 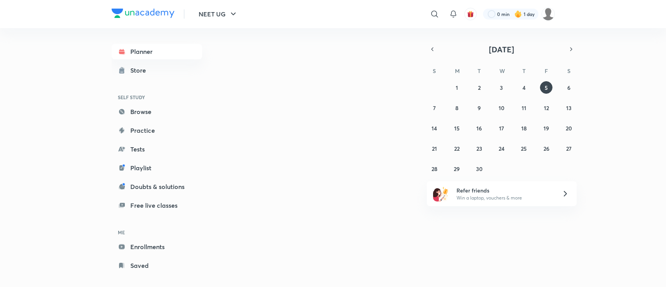 What do you see at coordinates (479, 87) in the screenshot?
I see `button: September 2, 2025` at bounding box center [479, 87].